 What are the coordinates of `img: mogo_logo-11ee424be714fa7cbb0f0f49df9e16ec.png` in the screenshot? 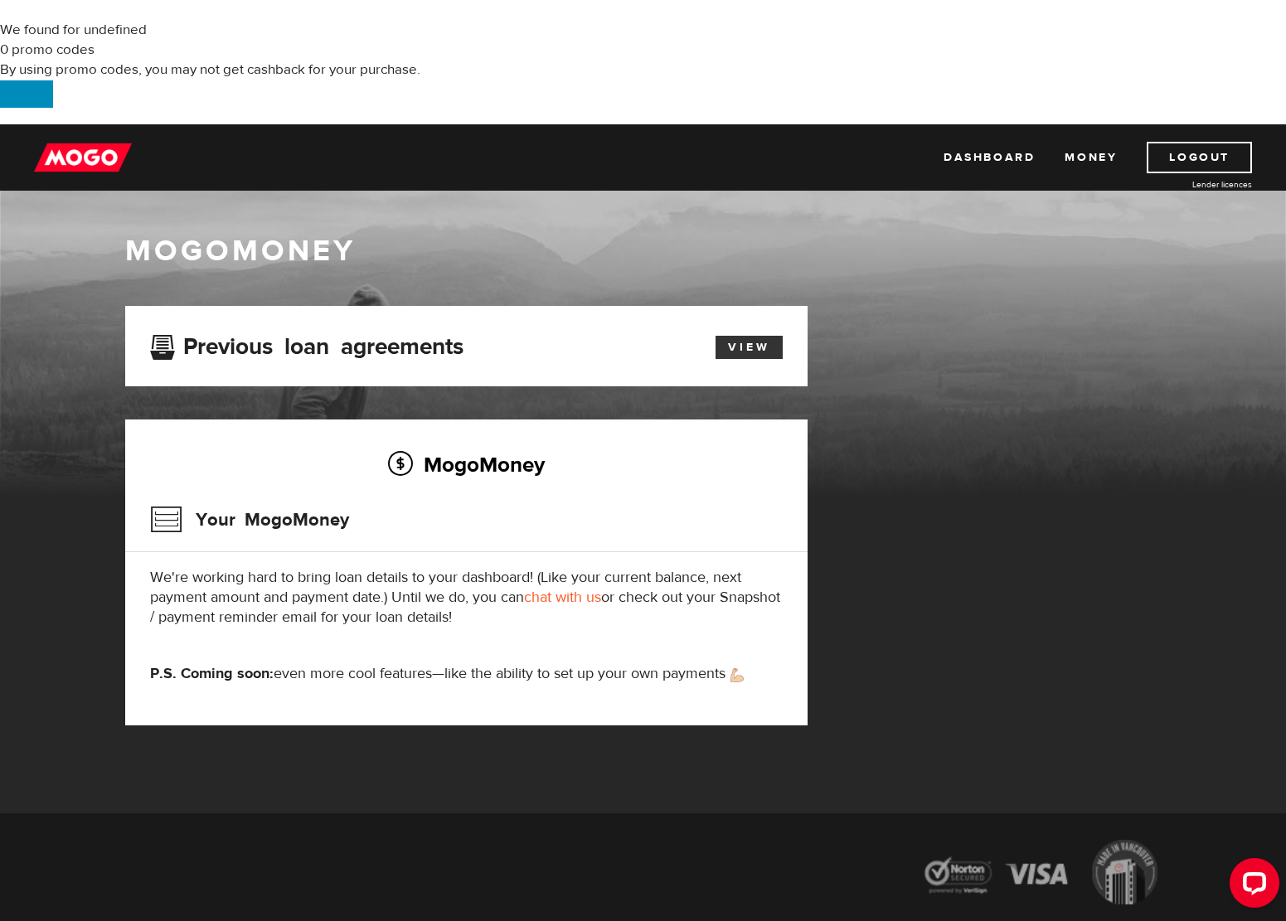 It's located at (83, 158).